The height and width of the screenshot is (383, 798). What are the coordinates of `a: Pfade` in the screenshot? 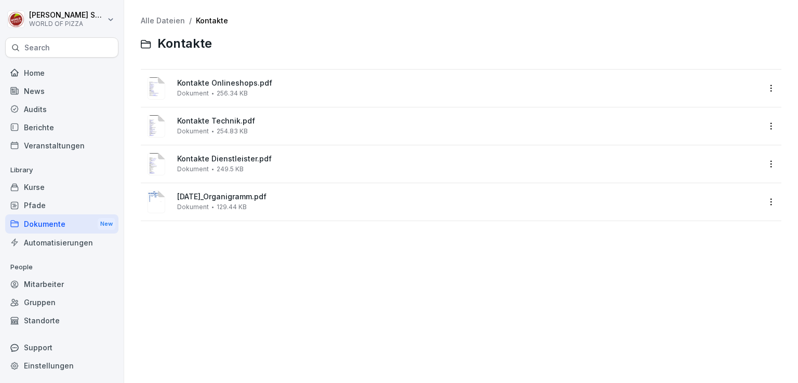 It's located at (62, 205).